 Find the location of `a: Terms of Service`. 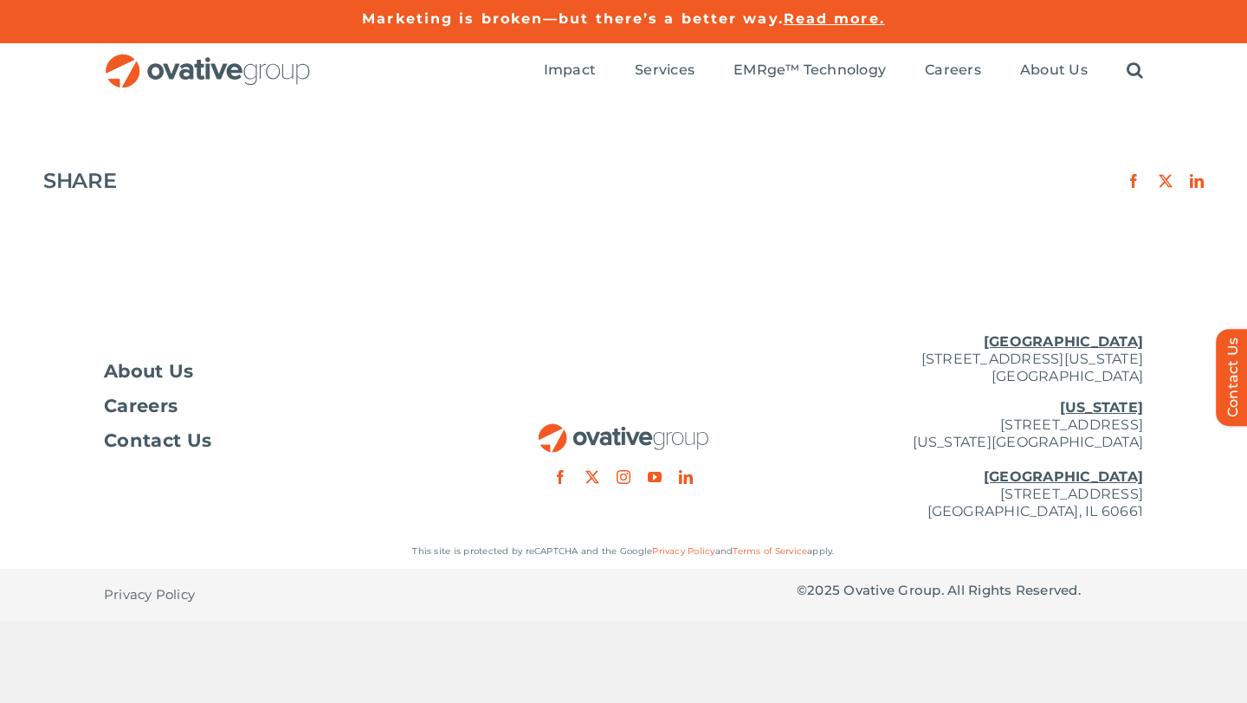

a: Terms of Service is located at coordinates (770, 551).